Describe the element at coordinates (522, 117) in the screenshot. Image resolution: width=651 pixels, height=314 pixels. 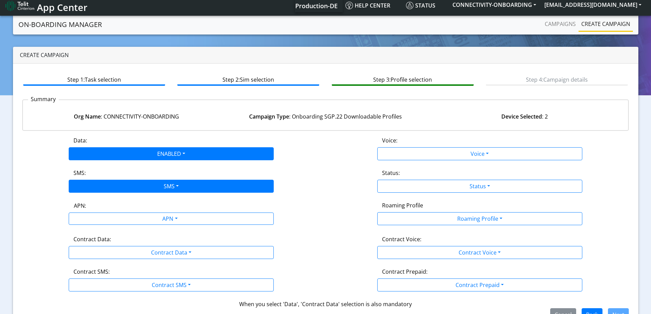
I see `strong: Device Selected` at that location.